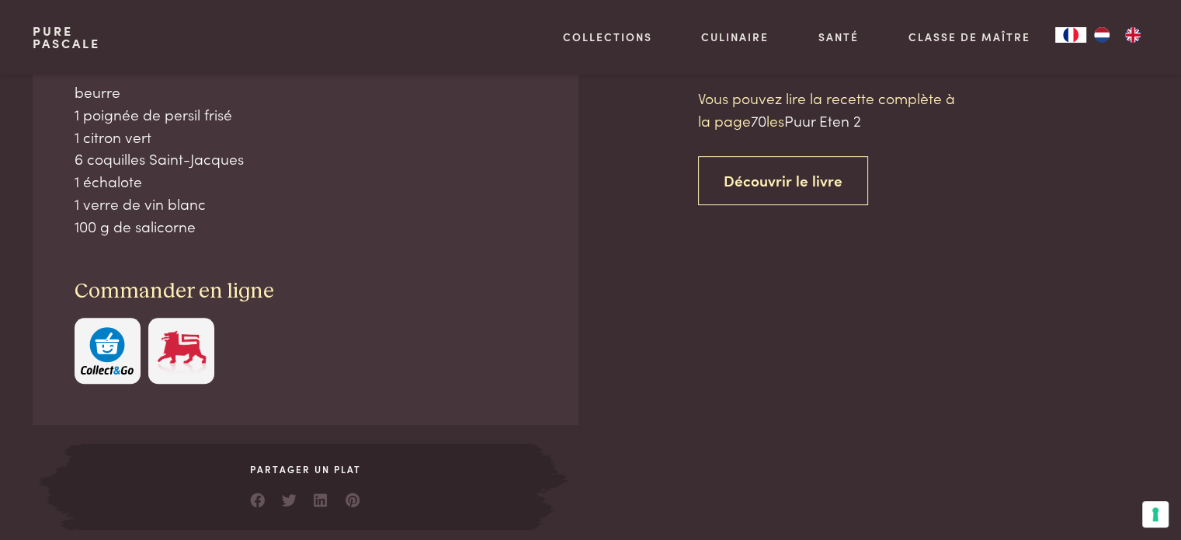  I want to click on span: Partager un plat, so click(305, 469).